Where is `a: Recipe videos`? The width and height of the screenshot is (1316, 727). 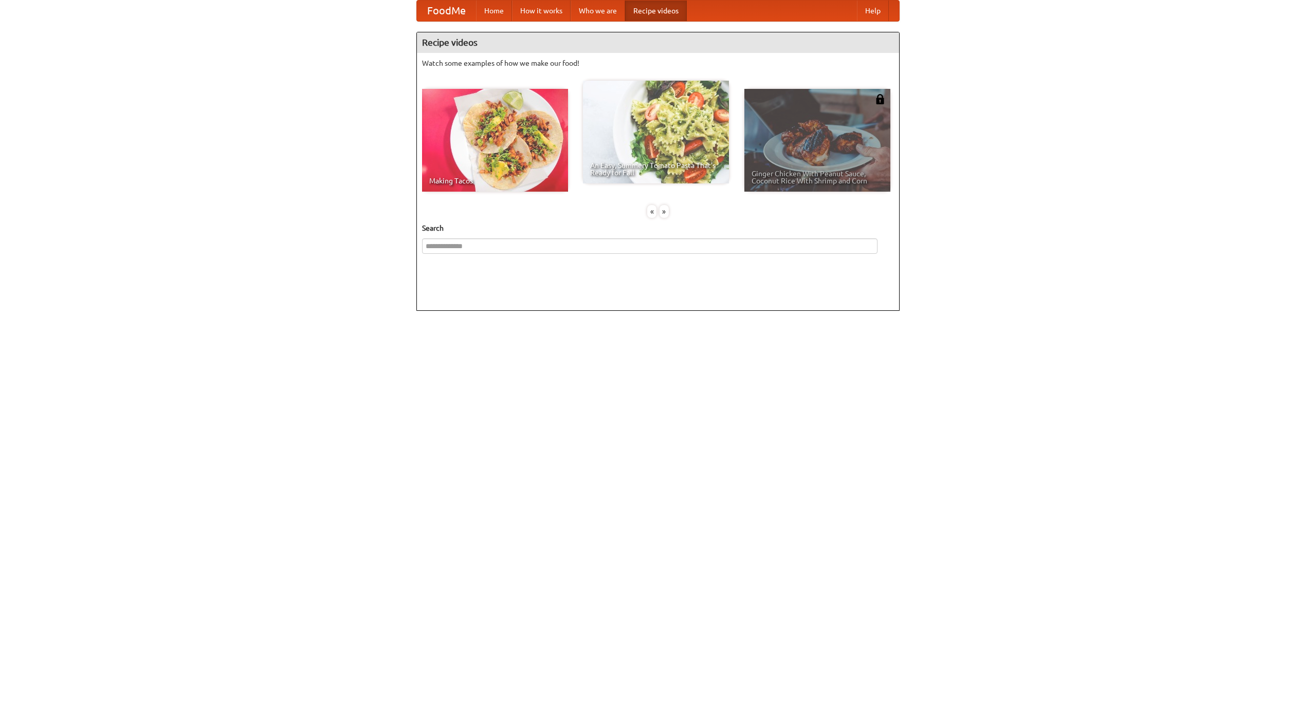
a: Recipe videos is located at coordinates (656, 11).